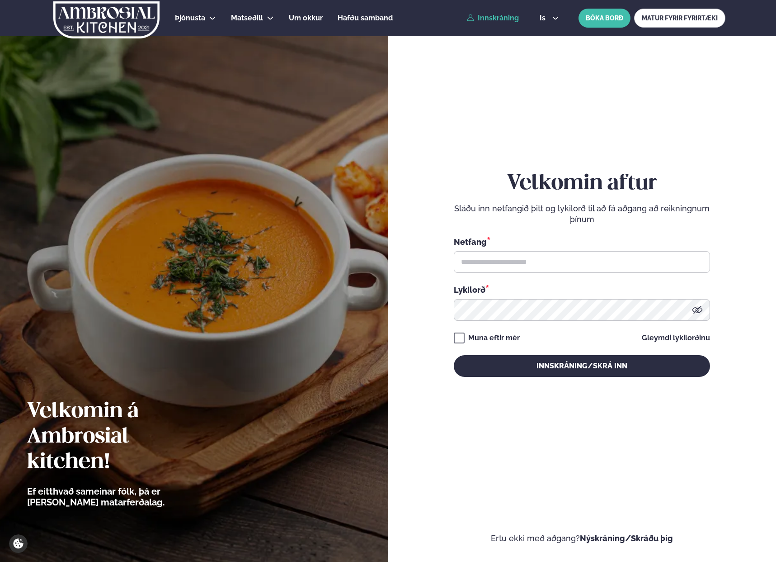 The height and width of the screenshot is (562, 776). What do you see at coordinates (365, 18) in the screenshot?
I see `span: Hafðu samband` at bounding box center [365, 18].